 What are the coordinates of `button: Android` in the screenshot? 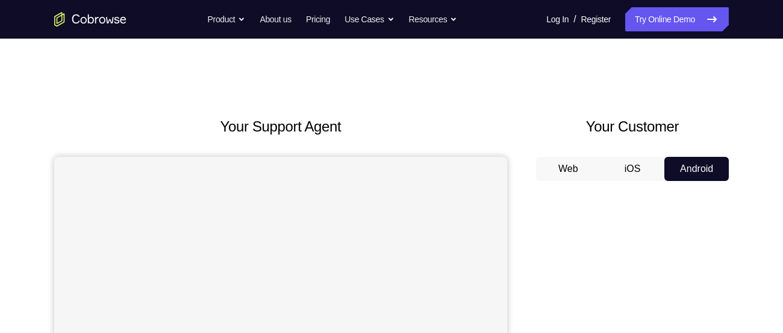 It's located at (697, 169).